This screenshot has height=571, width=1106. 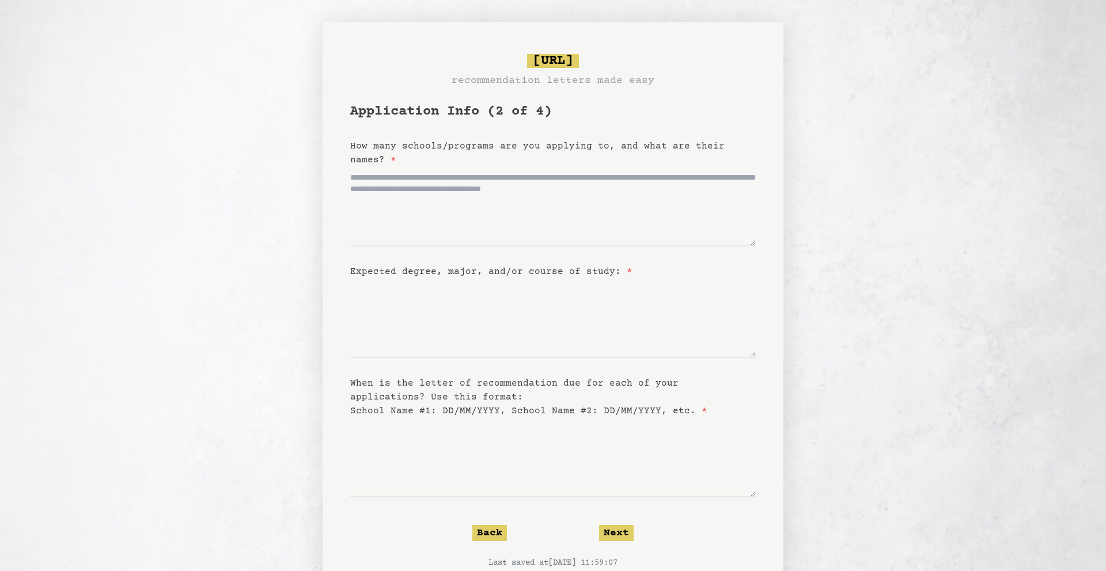 I want to click on label: When is the letter of recommendation due for each of your applications? Use this format: School N..., so click(x=529, y=397).